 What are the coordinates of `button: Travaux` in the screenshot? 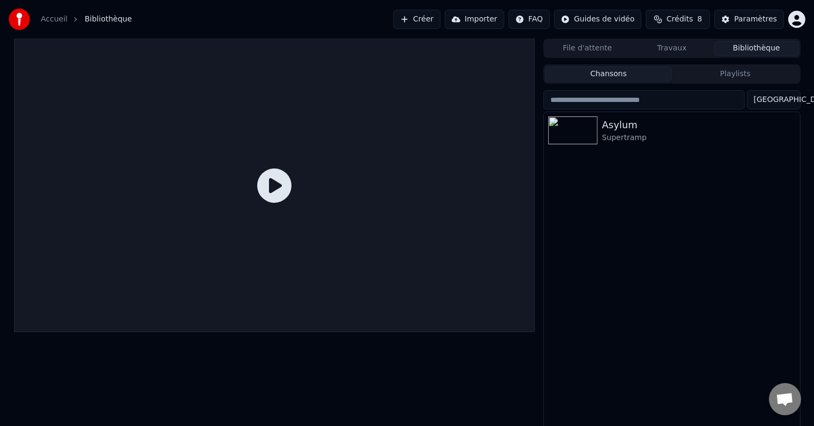 It's located at (672, 48).